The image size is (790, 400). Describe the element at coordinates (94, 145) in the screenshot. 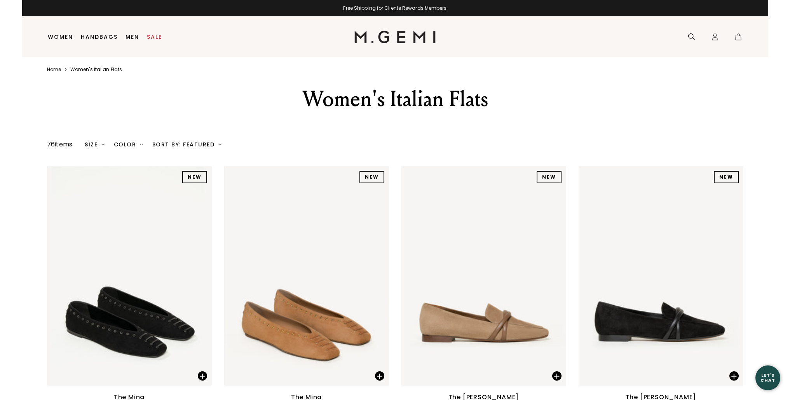

I see `div: Size` at that location.